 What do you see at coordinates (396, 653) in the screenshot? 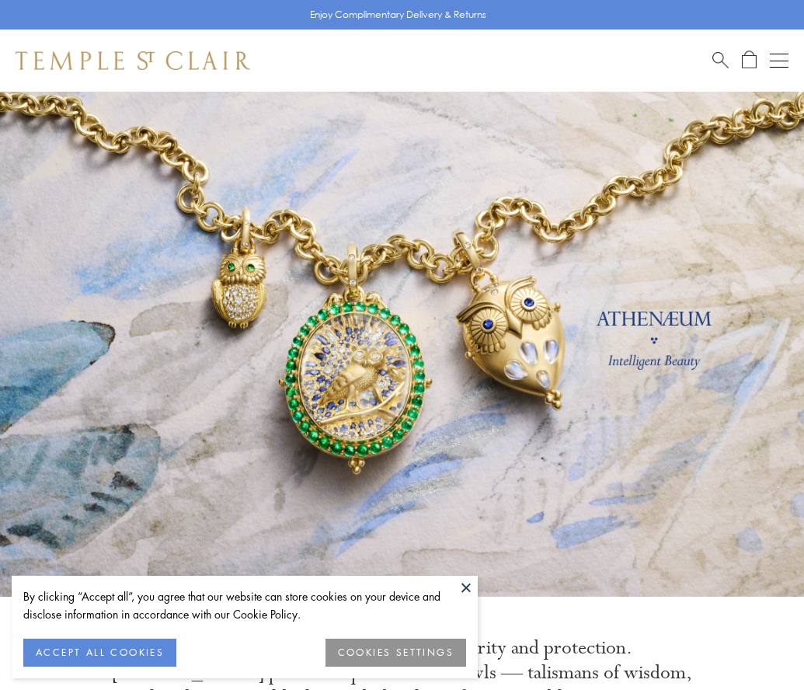
I see `button: COOKIES SETTINGS` at bounding box center [396, 653].